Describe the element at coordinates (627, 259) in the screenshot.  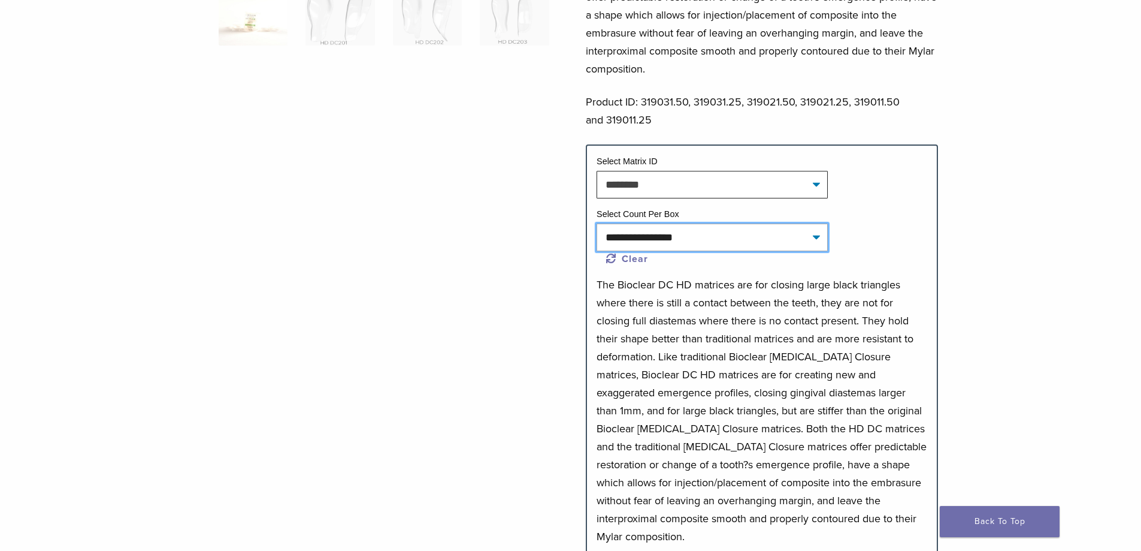
I see `a: Clear` at that location.